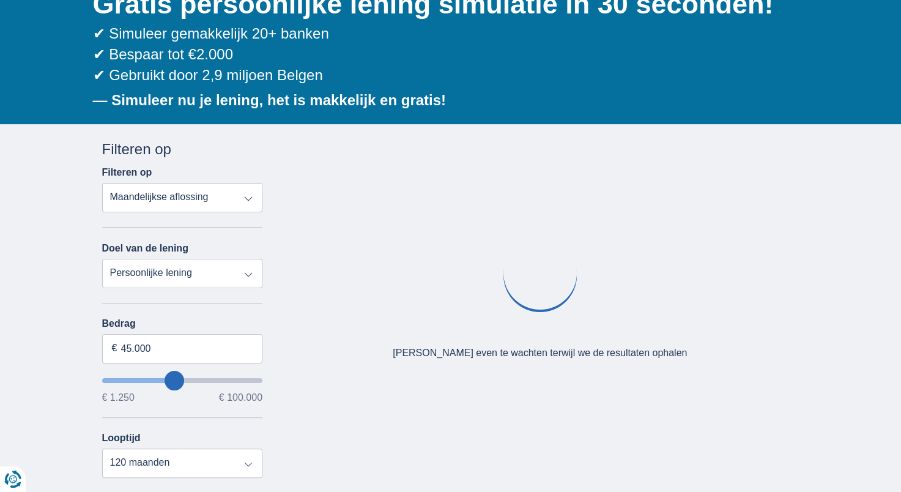 The height and width of the screenshot is (492, 901). Describe the element at coordinates (241, 398) in the screenshot. I see `span: € 100.000` at that location.